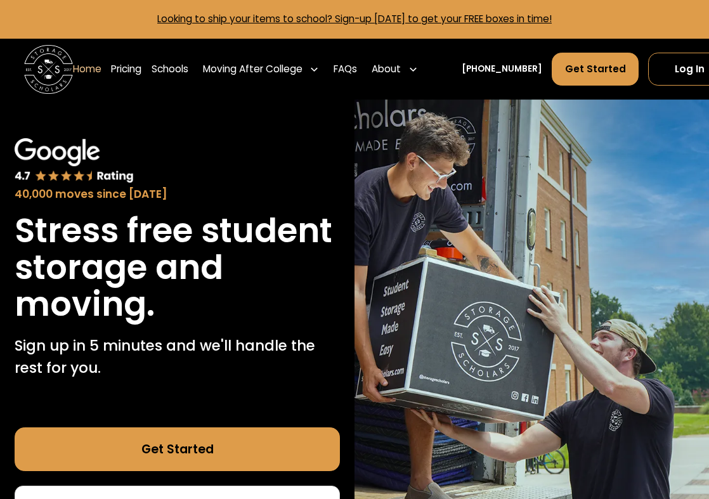 Image resolution: width=709 pixels, height=499 pixels. I want to click on img: Storage Scholars main logo, so click(48, 69).